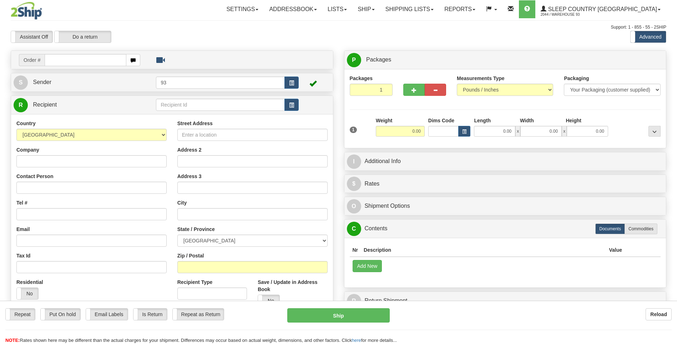 The image size is (677, 344). What do you see at coordinates (198, 314) in the screenshot?
I see `label: Repeat as Return` at bounding box center [198, 314].